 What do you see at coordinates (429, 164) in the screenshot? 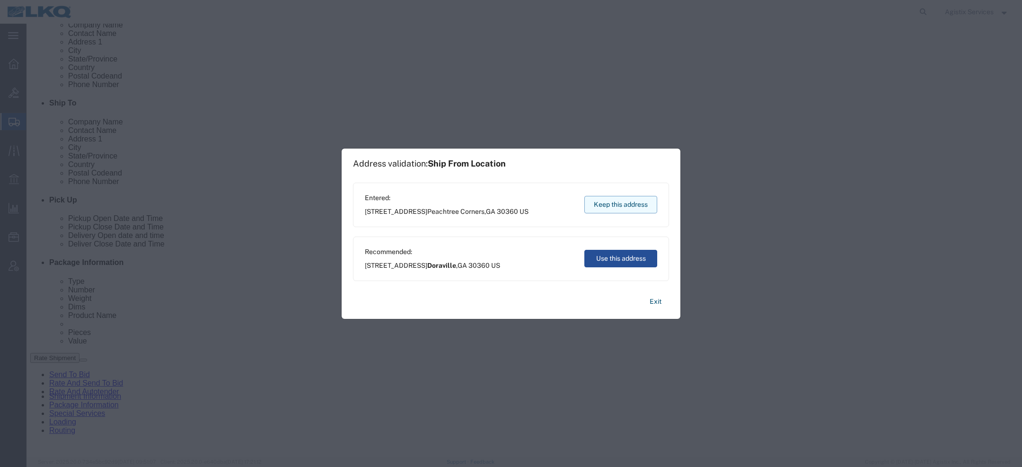
I see `h1: Address validation:` at bounding box center [429, 164].